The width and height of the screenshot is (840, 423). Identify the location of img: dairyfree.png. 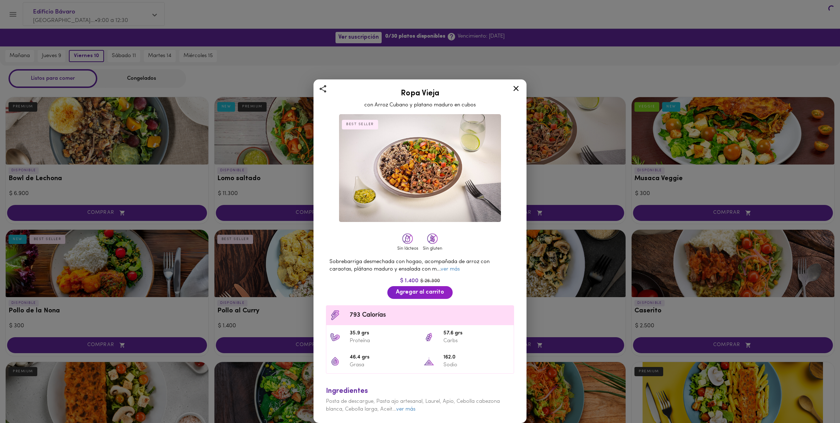
(407, 239).